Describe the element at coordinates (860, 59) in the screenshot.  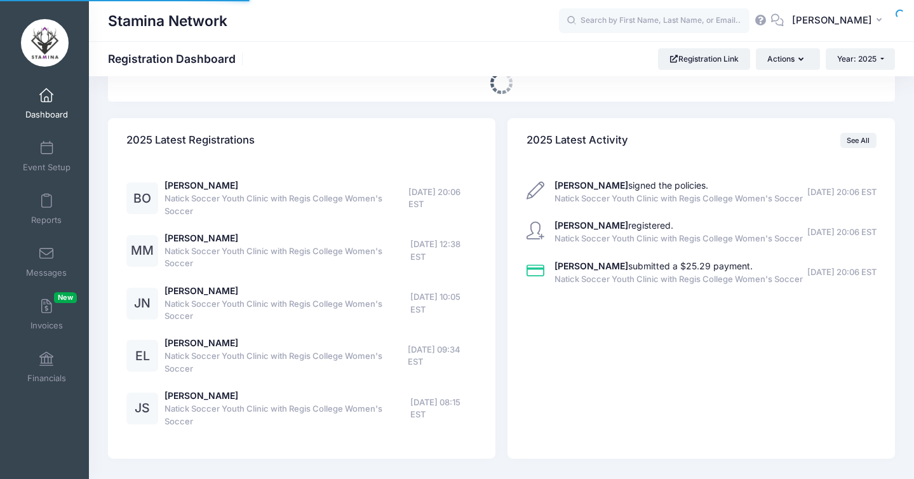
I see `button: Year: 2025` at that location.